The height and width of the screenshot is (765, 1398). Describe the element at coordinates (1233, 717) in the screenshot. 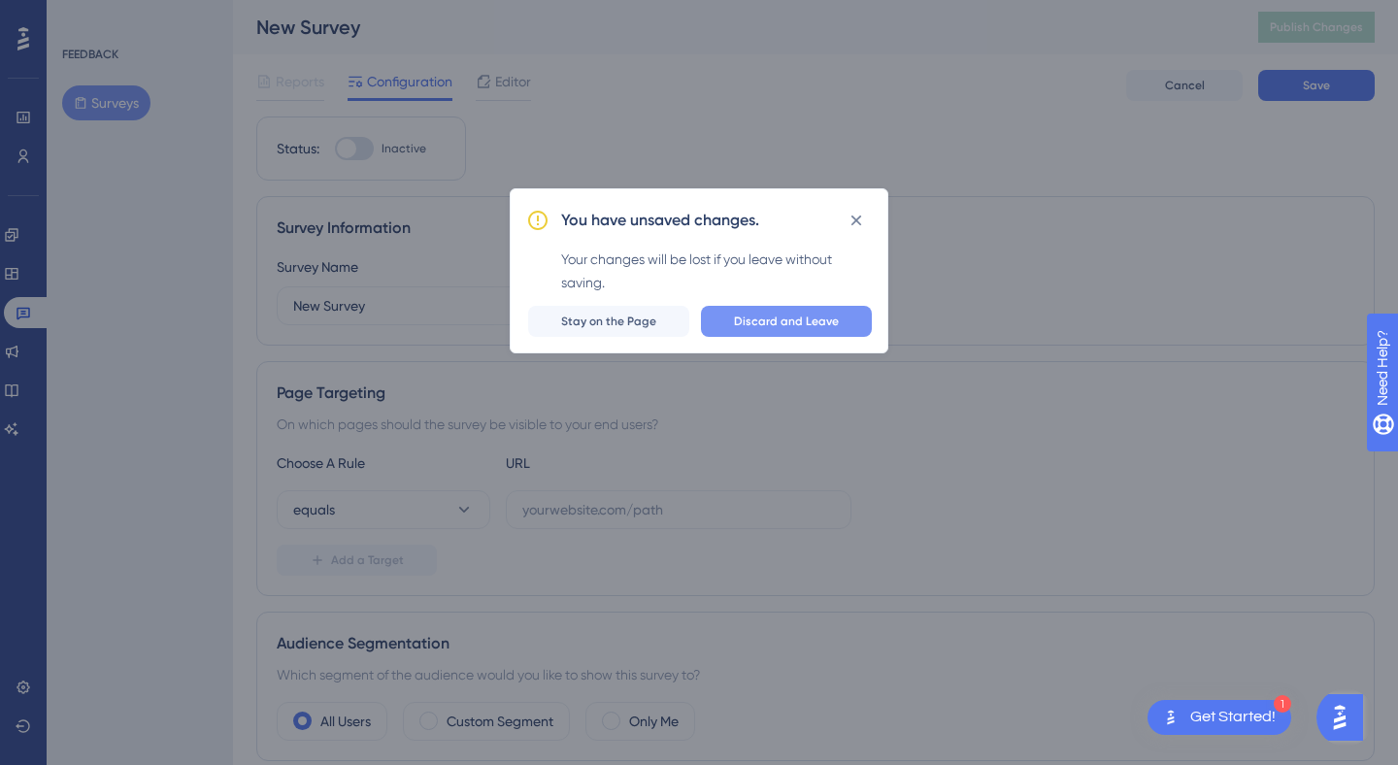

I see `div: Get Started!` at that location.